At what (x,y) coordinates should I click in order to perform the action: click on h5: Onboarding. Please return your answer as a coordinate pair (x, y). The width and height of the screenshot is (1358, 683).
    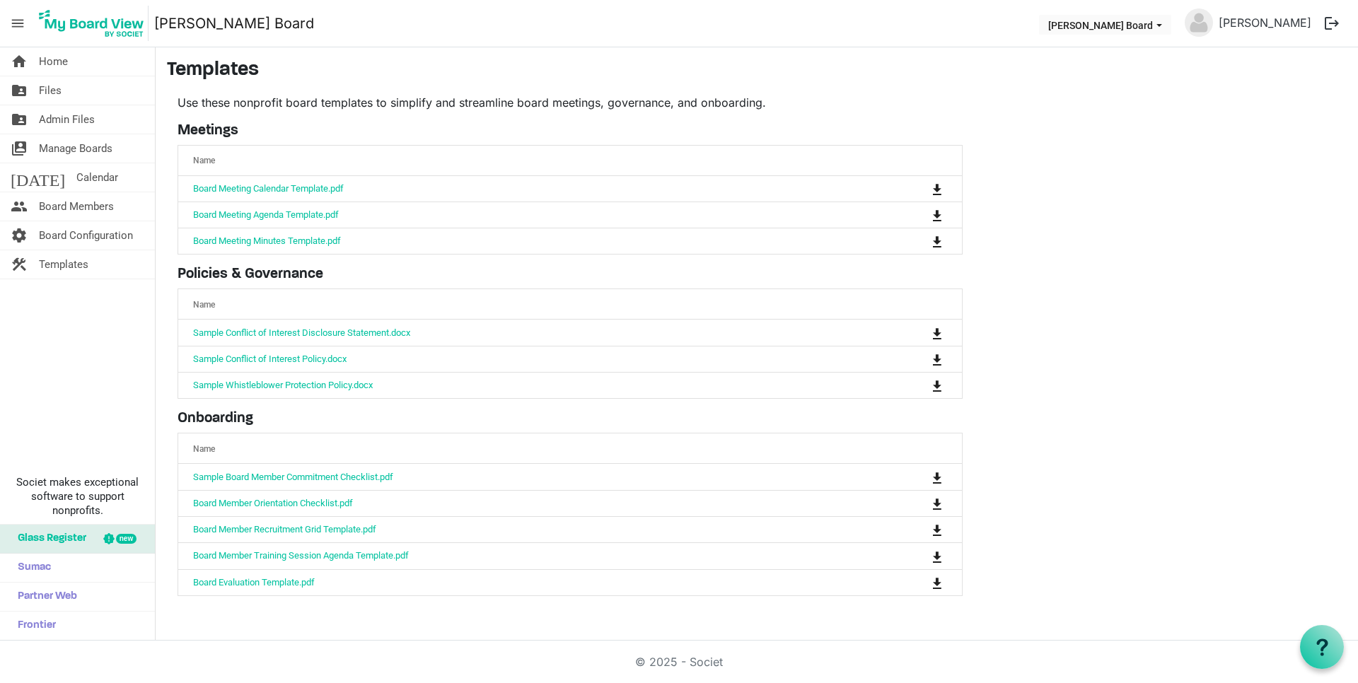
    Looking at the image, I should click on (570, 419).